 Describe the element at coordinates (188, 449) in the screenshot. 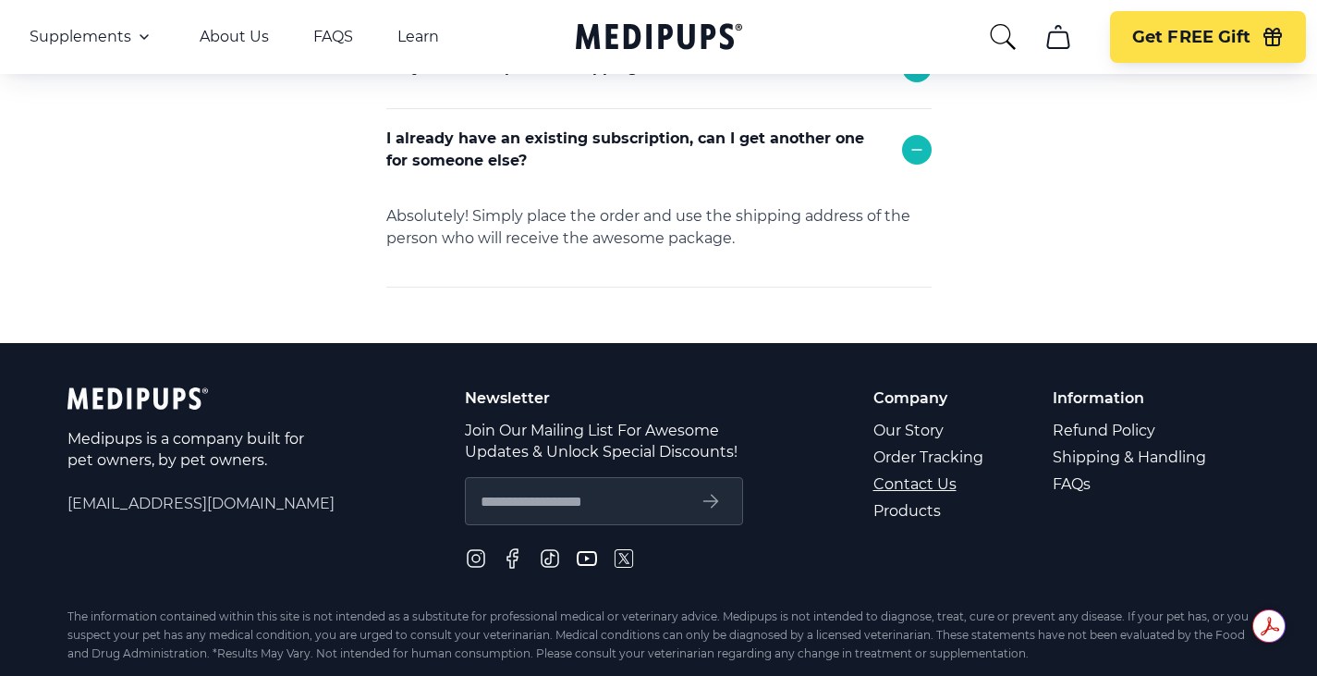

I see `p: Medipups is a company built for pet owners, by pet owners.` at that location.